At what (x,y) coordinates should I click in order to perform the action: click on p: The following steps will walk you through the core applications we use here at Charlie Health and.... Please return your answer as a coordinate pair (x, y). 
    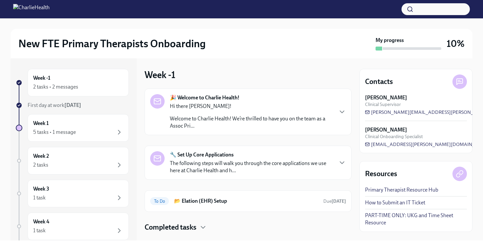
    Looking at the image, I should click on (251, 167).